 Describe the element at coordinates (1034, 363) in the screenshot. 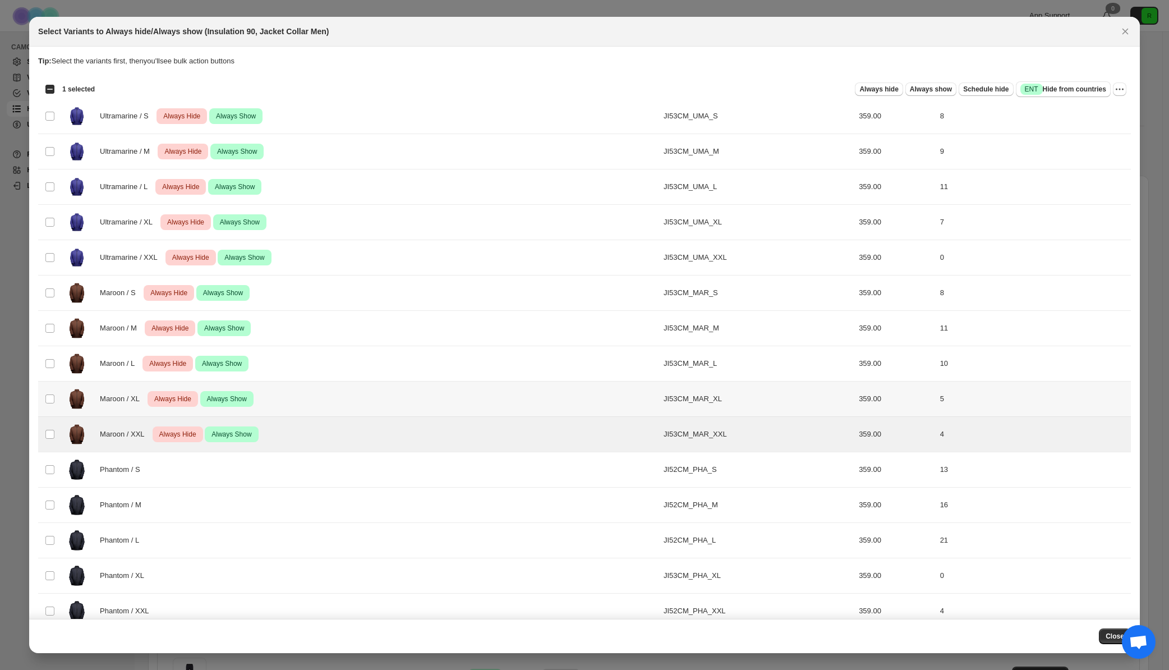

I see `td: 10` at that location.